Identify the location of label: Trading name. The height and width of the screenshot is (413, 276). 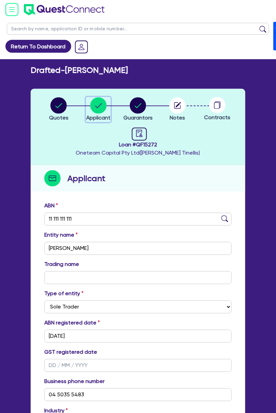
(62, 264).